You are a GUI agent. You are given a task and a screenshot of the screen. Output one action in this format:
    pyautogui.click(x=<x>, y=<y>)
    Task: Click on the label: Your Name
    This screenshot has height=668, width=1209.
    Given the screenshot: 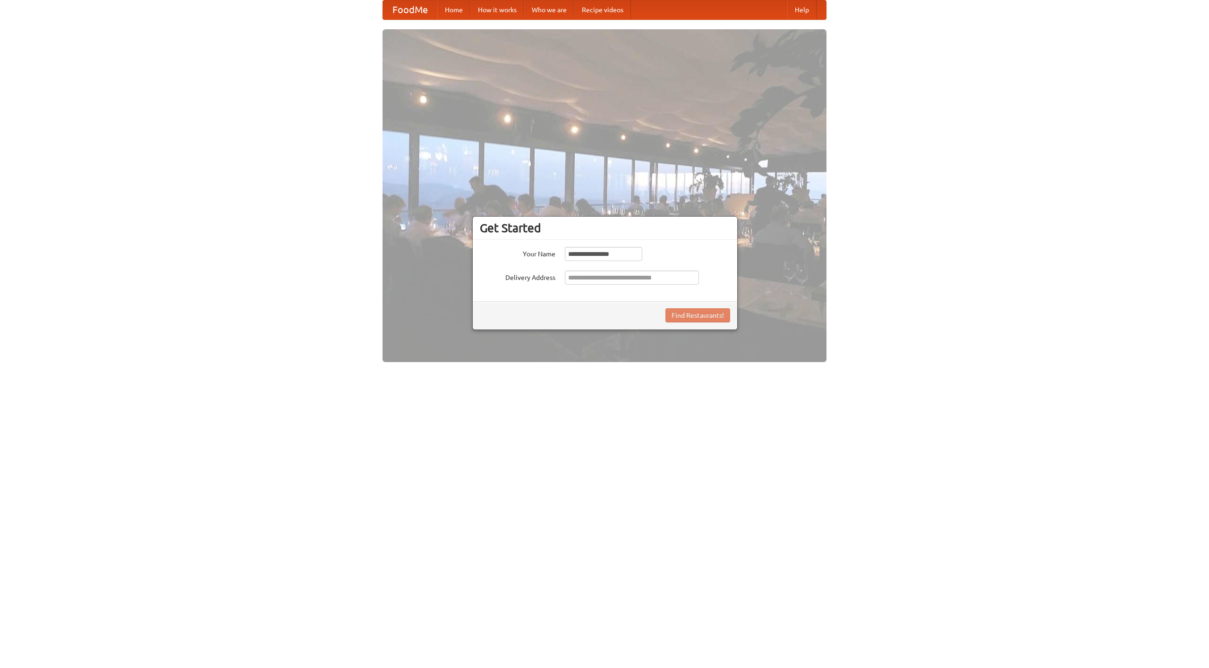 What is the action you would take?
    pyautogui.click(x=518, y=253)
    